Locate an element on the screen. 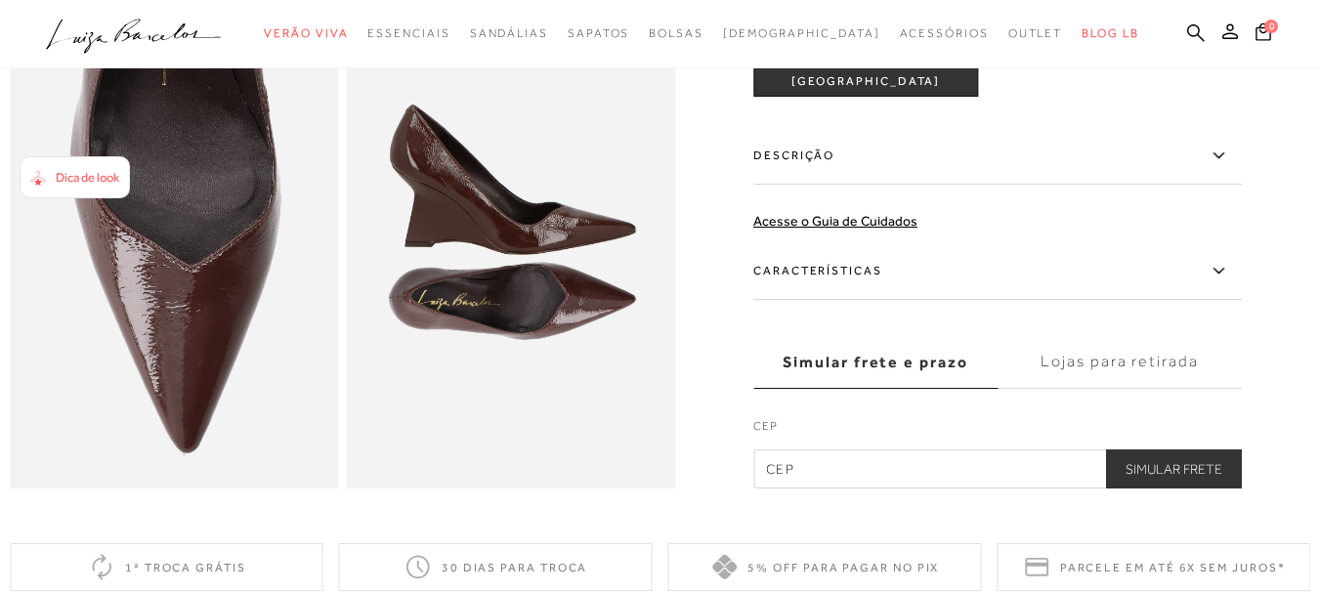  div: 5% off para pagar no PIX is located at coordinates (825, 567).